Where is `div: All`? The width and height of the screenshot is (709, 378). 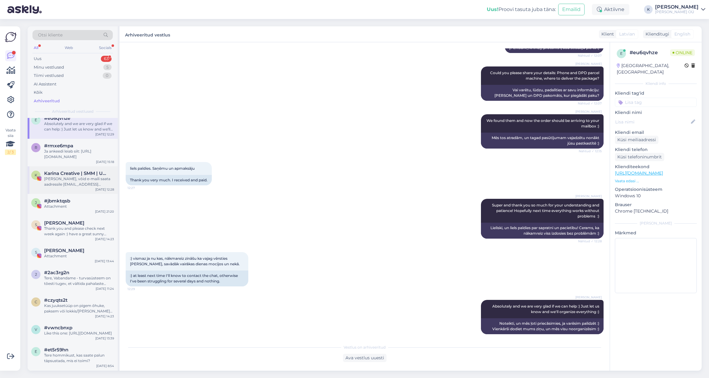 div: All is located at coordinates (36, 48).